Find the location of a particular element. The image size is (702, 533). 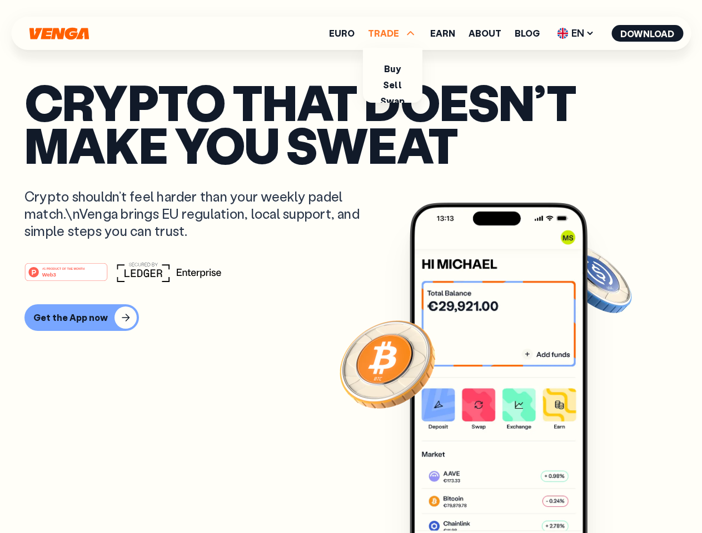

img: flag-uk is located at coordinates (562, 33).